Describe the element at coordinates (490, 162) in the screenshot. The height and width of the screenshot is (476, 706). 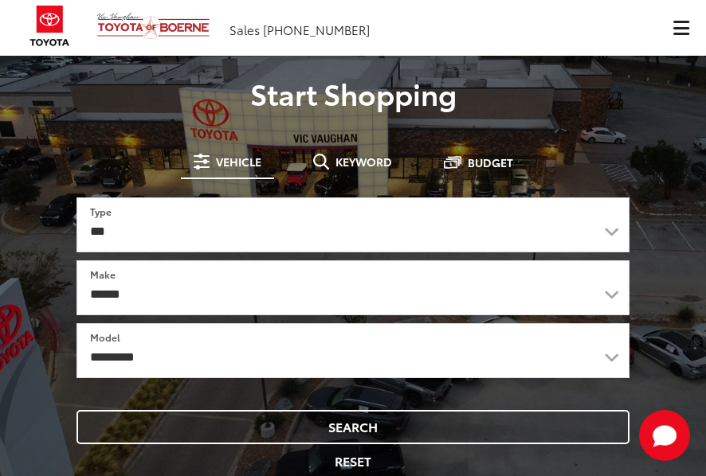
I see `span: Budget` at that location.